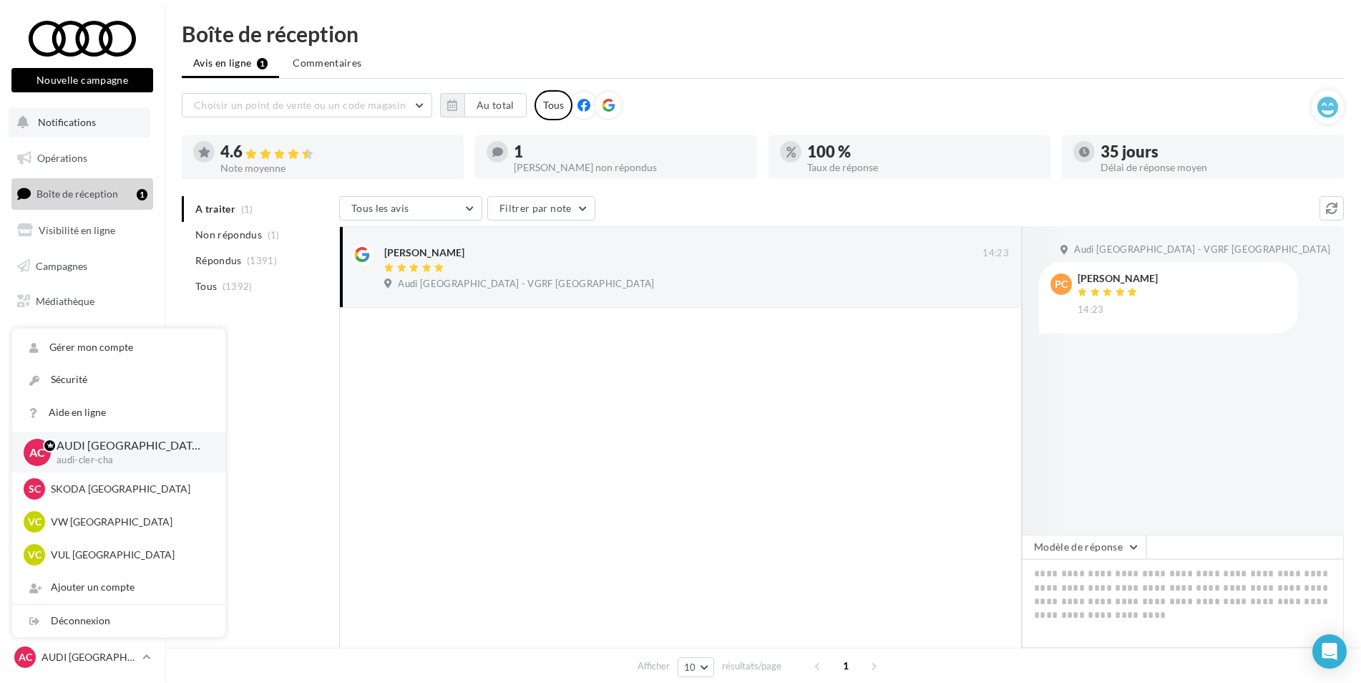 This screenshot has height=683, width=1361. Describe the element at coordinates (206, 286) in the screenshot. I see `span: Tous` at that location.